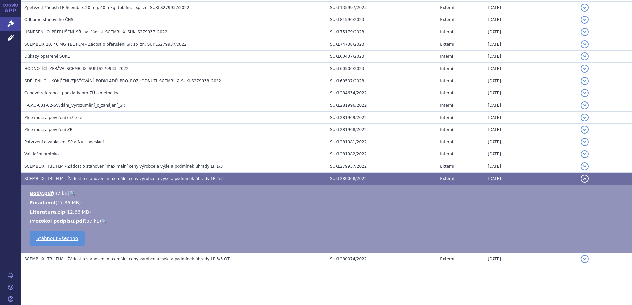  I want to click on td: SUKL60437/2023, so click(381, 56).